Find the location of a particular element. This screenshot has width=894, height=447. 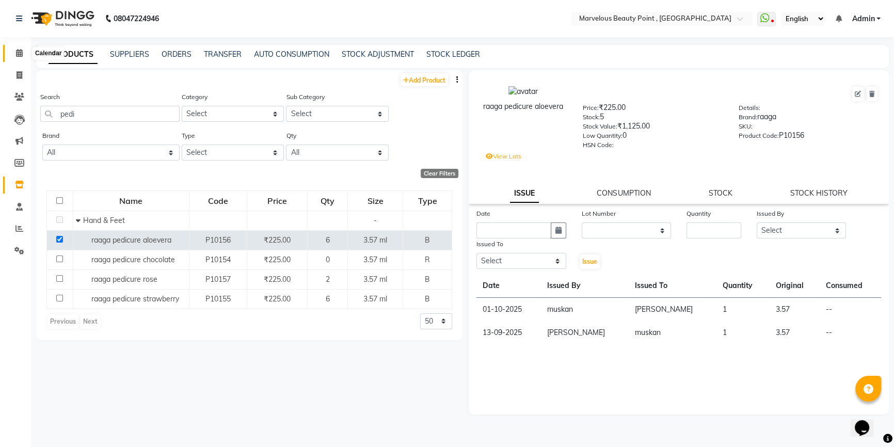

div: Calendar is located at coordinates (48, 54).